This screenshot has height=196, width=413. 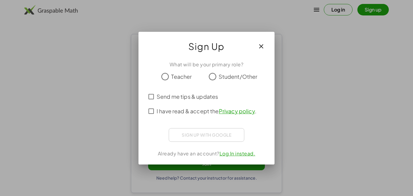 What do you see at coordinates (207, 111) in the screenshot?
I see `span: I have read & accept the .` at bounding box center [207, 111].